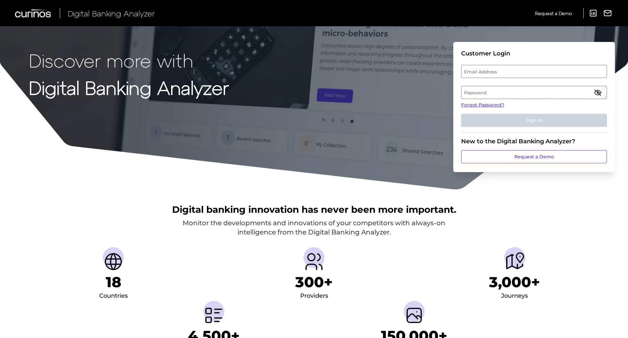  I want to click on label: Password, so click(533, 93).